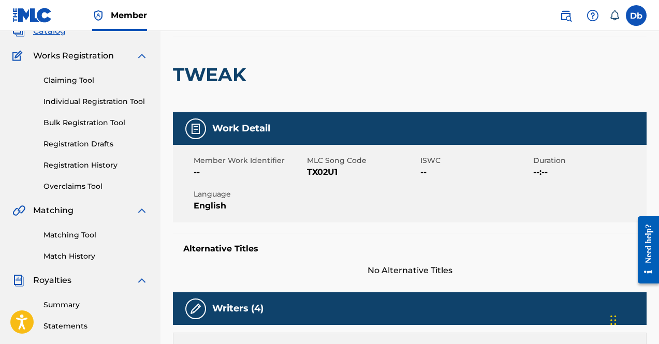 The width and height of the screenshot is (659, 344). What do you see at coordinates (249, 194) in the screenshot?
I see `span: Language` at bounding box center [249, 194].